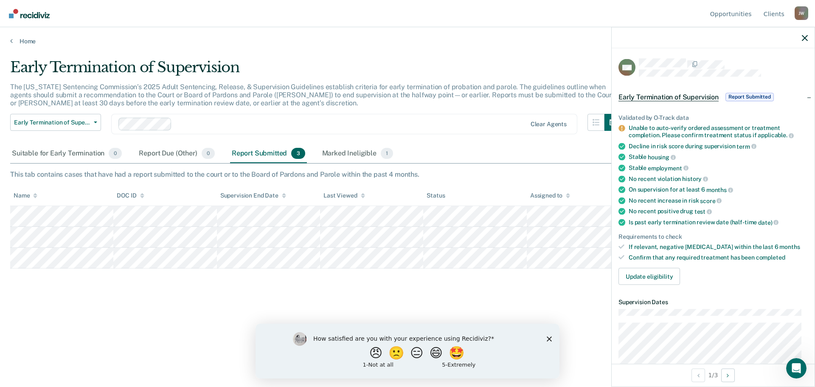  What do you see at coordinates (711, 200) in the screenshot?
I see `span: score` at bounding box center [711, 200].